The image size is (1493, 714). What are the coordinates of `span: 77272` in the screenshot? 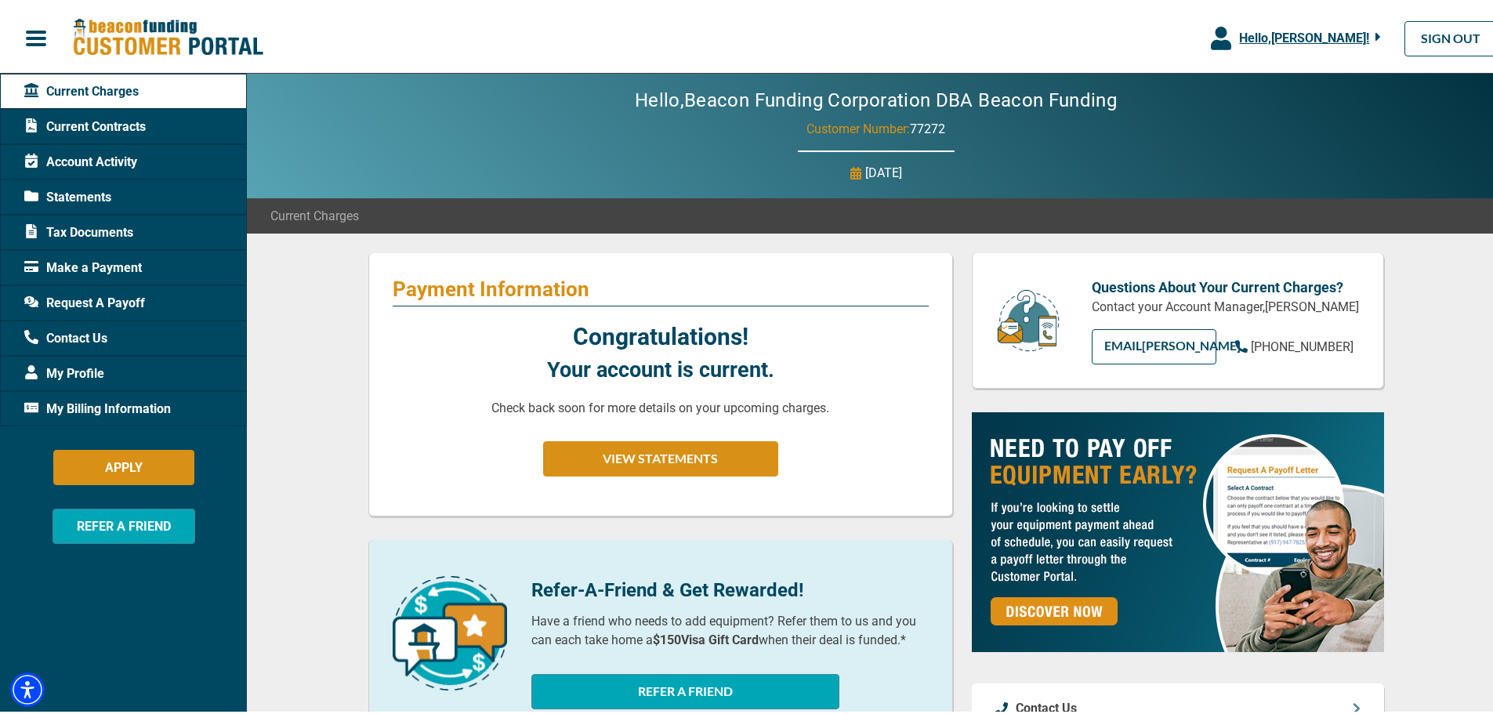 It's located at (927, 125).